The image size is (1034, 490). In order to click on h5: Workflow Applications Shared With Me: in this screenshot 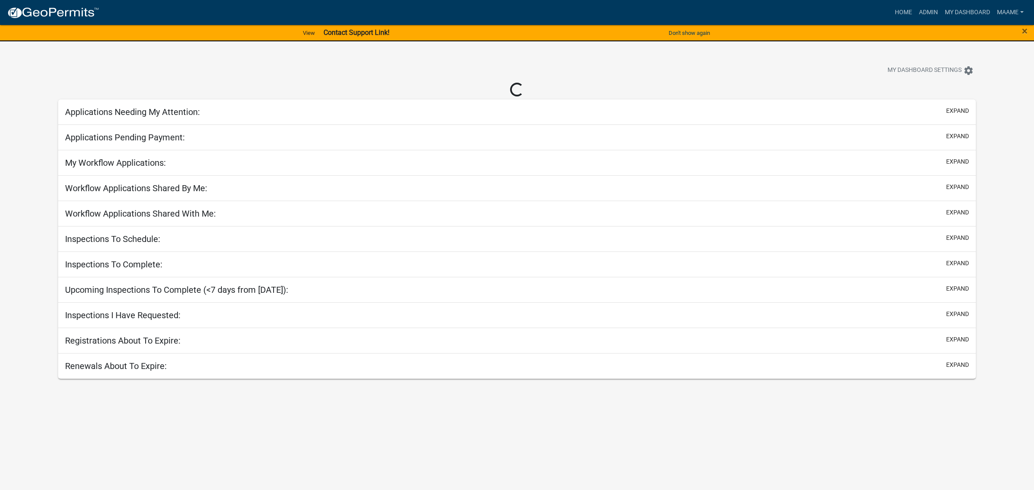, I will do `click(140, 214)`.